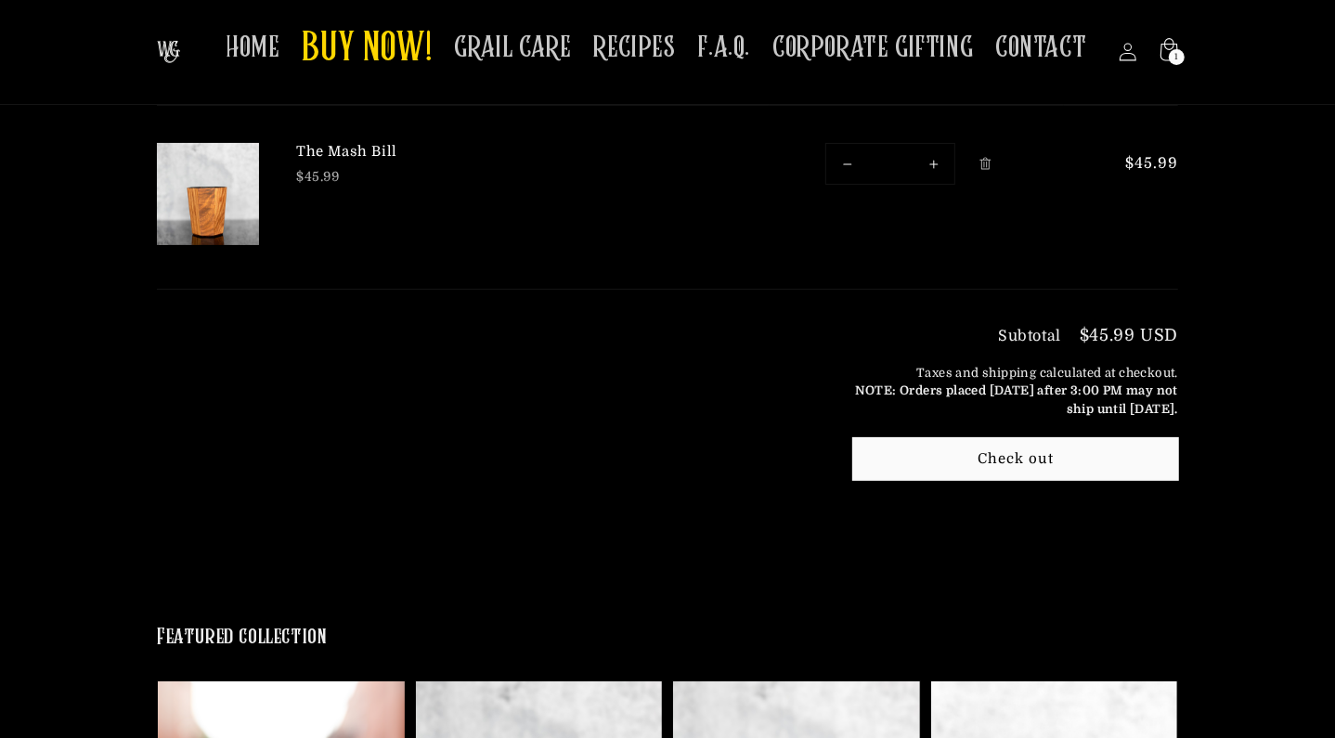 The width and height of the screenshot is (1335, 738). Describe the element at coordinates (241, 638) in the screenshot. I see `h2: Featured collection` at that location.